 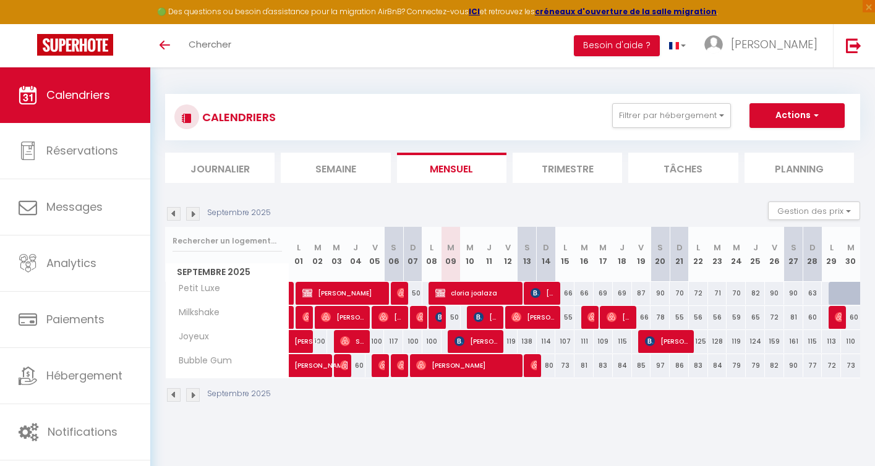 What do you see at coordinates (210, 44) in the screenshot?
I see `span: Chercher` at bounding box center [210, 44].